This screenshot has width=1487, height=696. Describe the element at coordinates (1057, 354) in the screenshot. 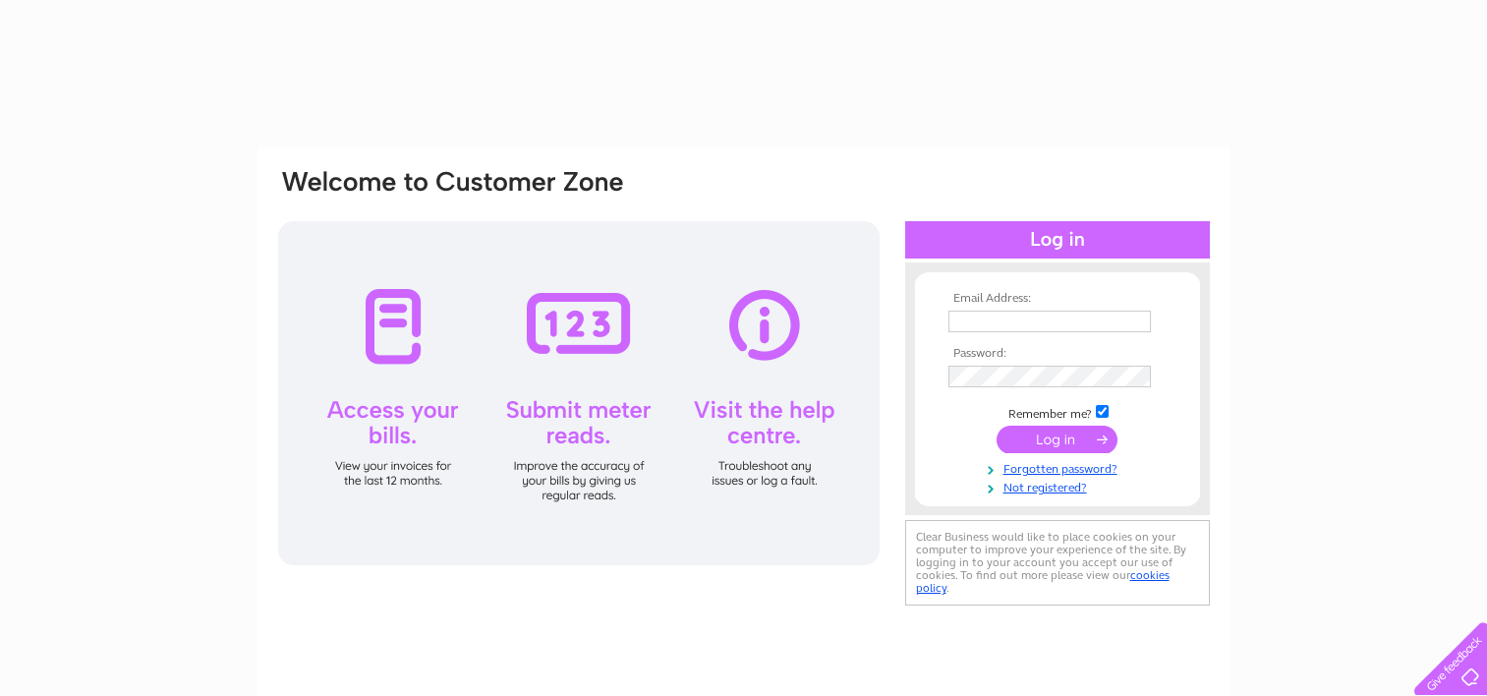

I see `th: Password:` at that location.